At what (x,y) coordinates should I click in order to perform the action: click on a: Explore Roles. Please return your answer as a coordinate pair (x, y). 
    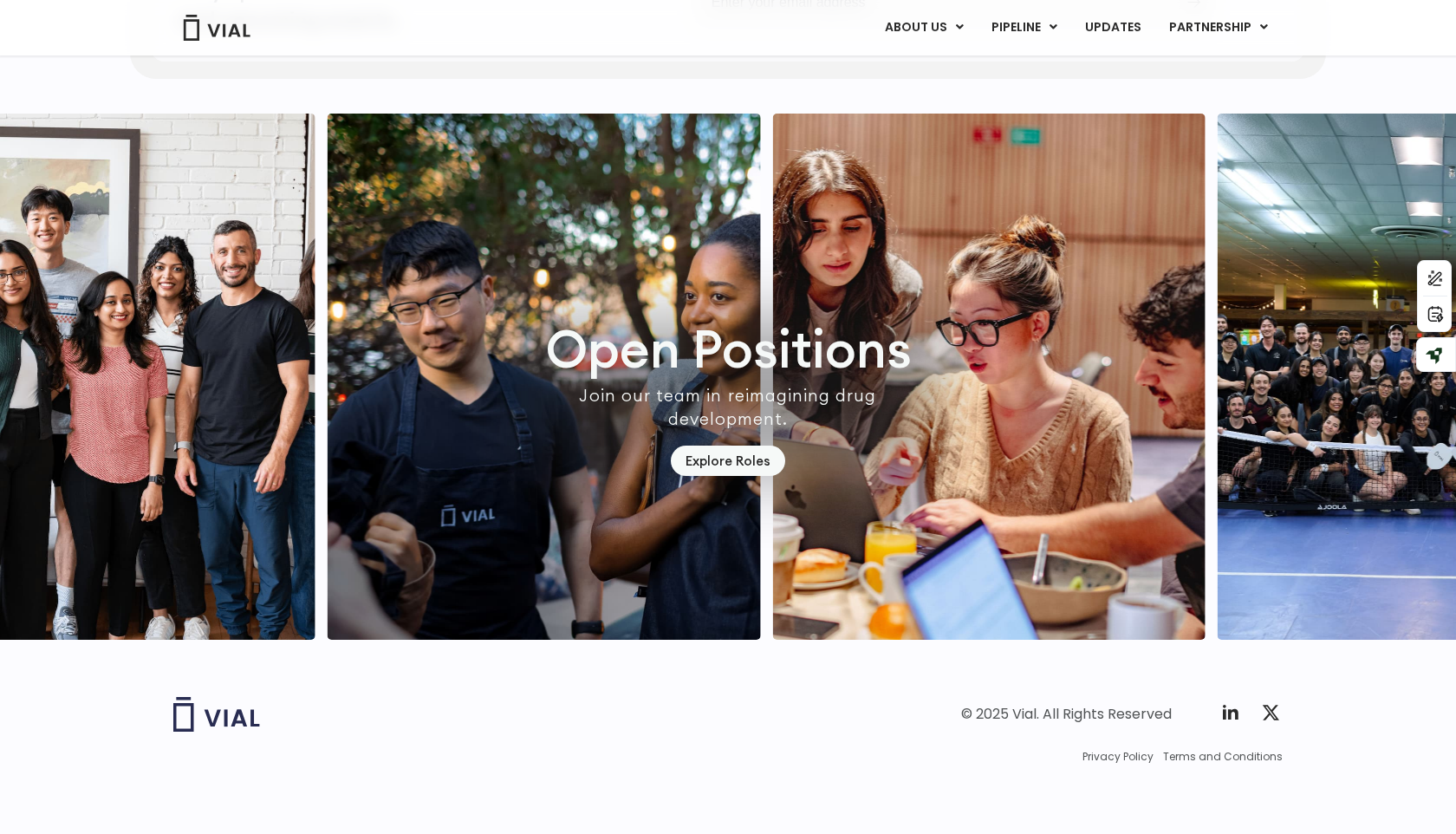
    Looking at the image, I should click on (728, 461).